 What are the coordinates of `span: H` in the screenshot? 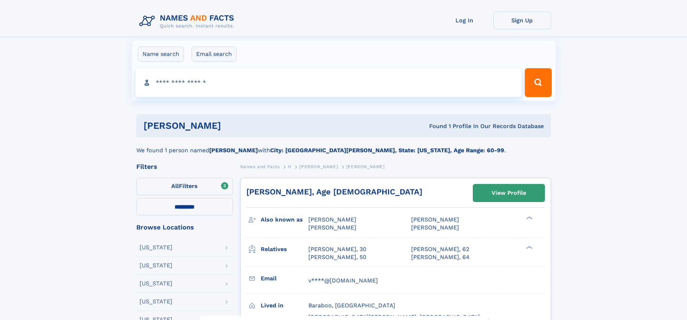 It's located at (290, 167).